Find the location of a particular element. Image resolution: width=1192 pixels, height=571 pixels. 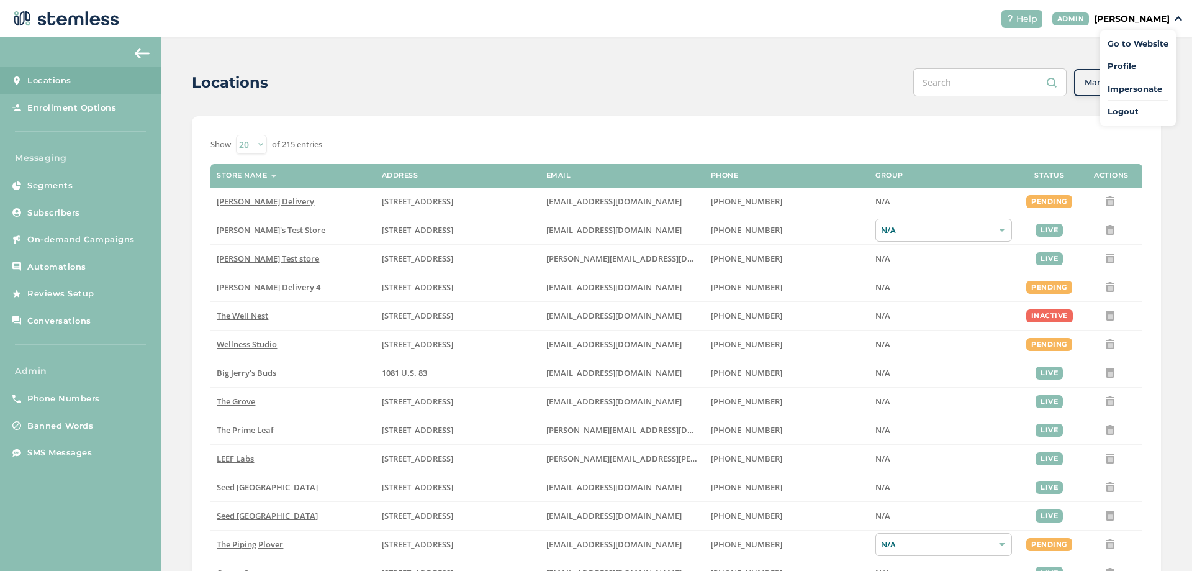

label: Store name is located at coordinates (242, 175).